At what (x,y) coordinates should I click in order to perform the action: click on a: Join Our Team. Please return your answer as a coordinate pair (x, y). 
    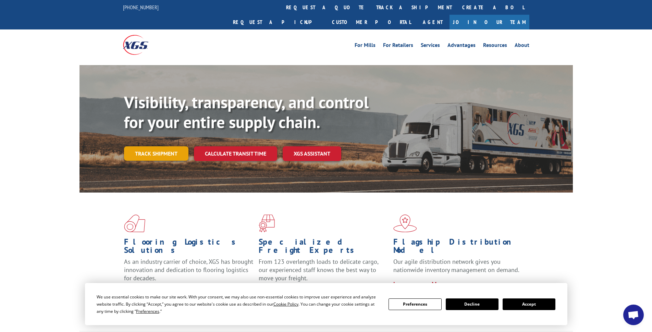
    Looking at the image, I should click on (489, 22).